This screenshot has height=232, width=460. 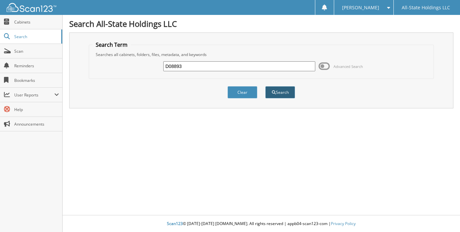 What do you see at coordinates (36, 109) in the screenshot?
I see `span: Help` at bounding box center [36, 109].